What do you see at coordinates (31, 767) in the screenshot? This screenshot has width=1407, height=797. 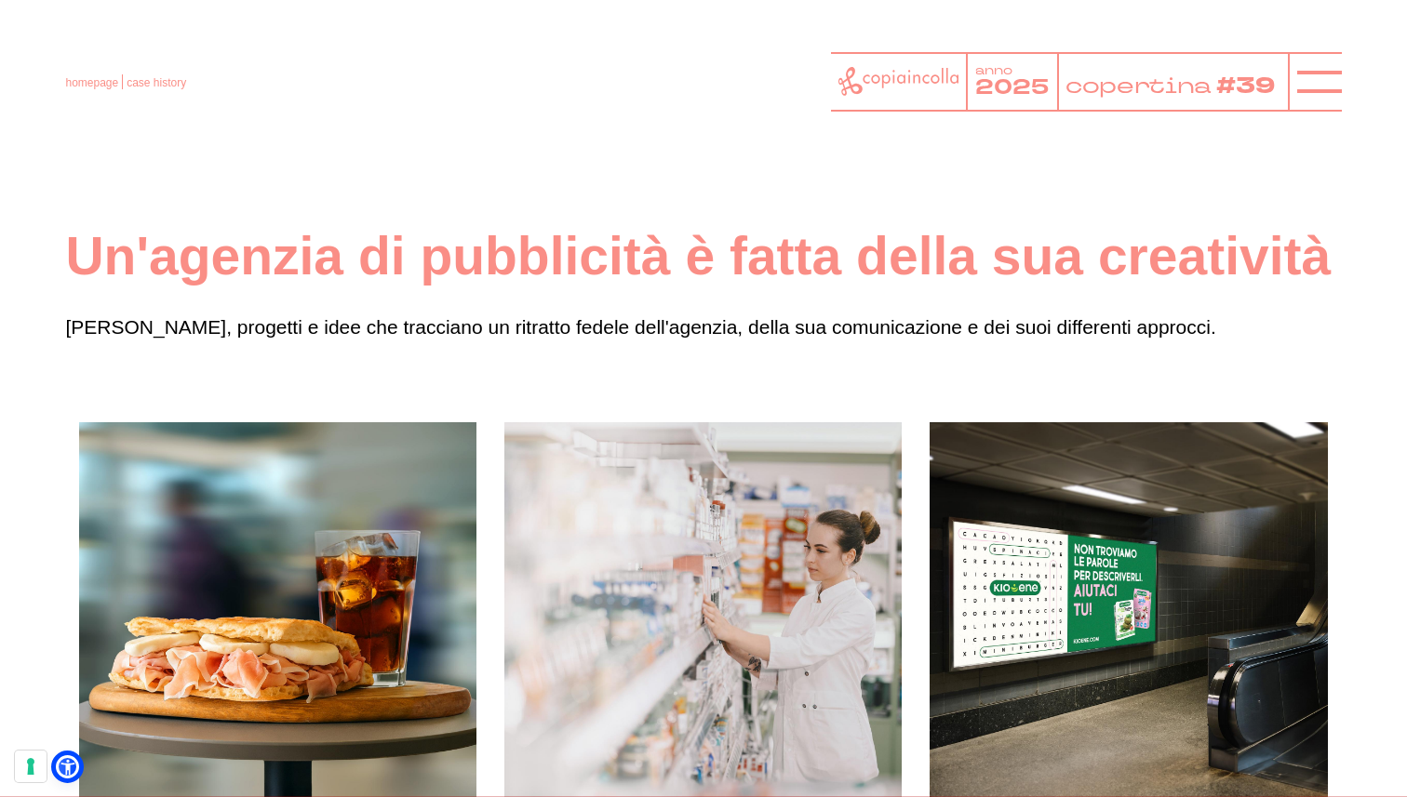 I see `button: Le tue preferenze relative al consenso per le tecnologie di tracciamento` at bounding box center [31, 767].